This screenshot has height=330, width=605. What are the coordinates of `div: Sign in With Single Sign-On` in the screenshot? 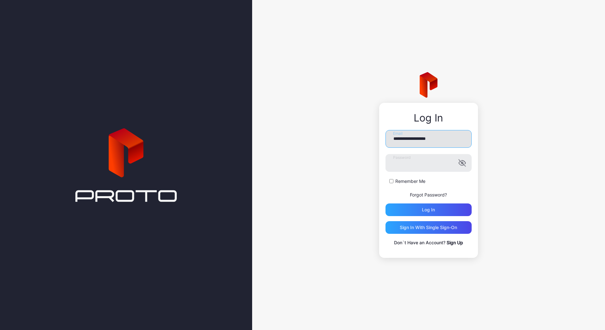 It's located at (428, 228).